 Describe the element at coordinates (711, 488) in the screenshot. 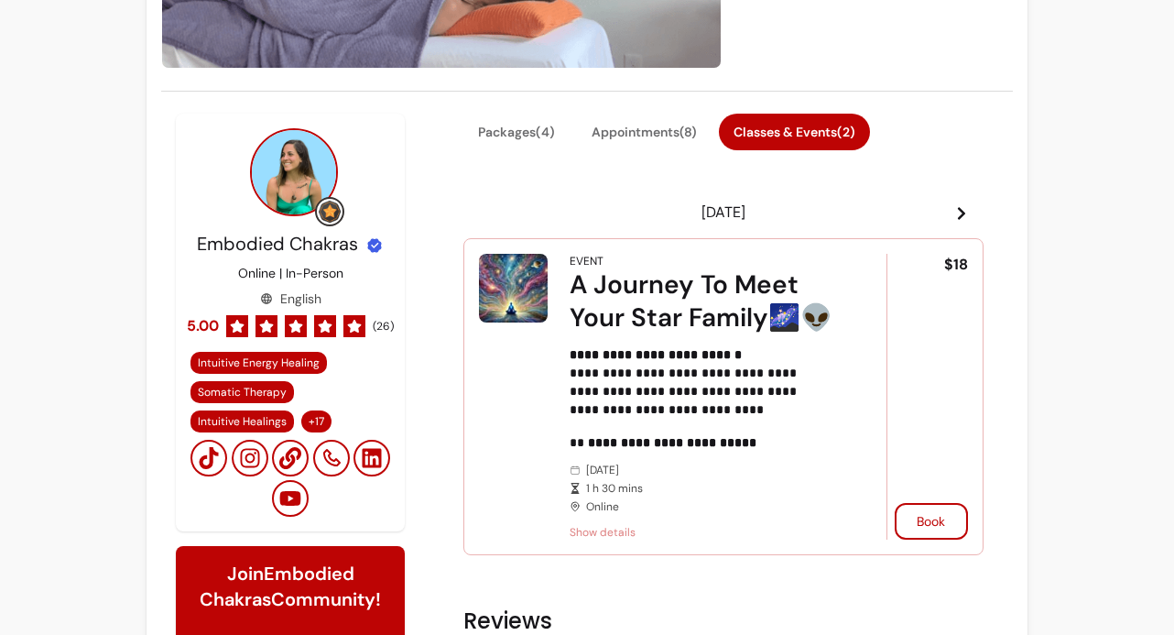

I see `span: 1 h 30 mins` at that location.